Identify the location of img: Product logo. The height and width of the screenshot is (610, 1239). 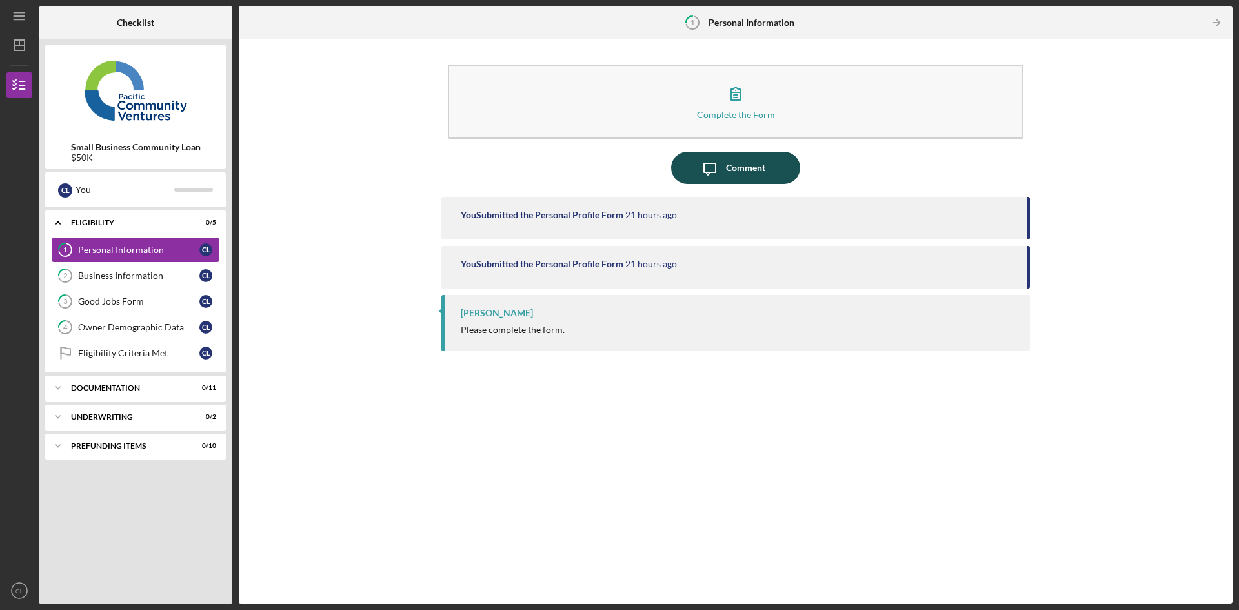
(136, 90).